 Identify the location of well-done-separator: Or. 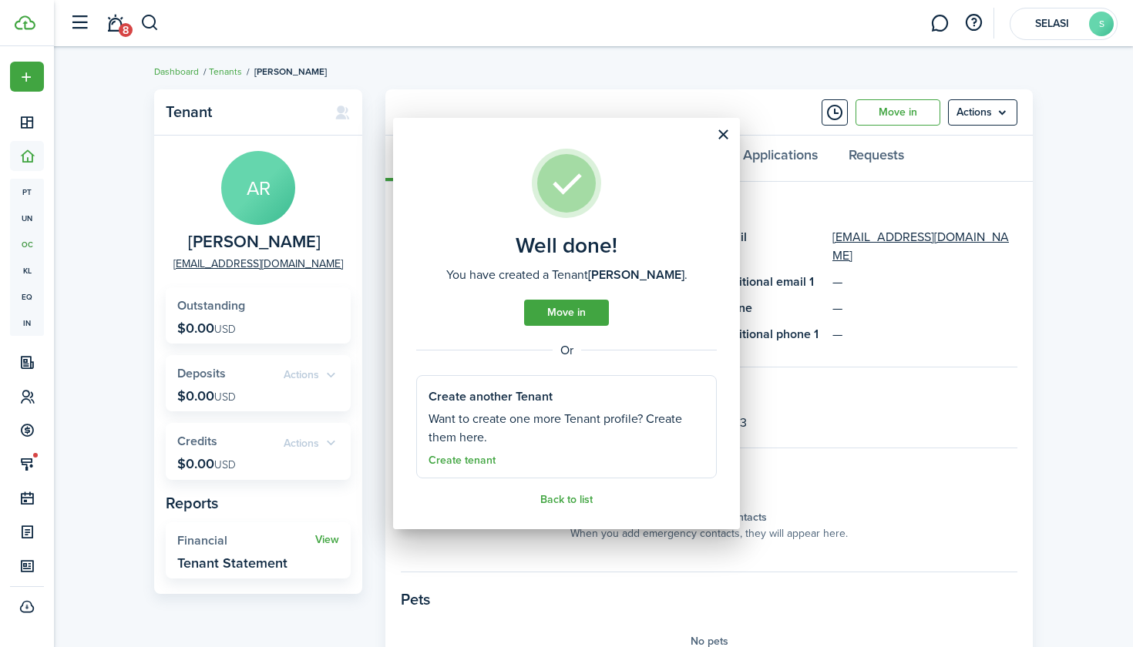
(566, 351).